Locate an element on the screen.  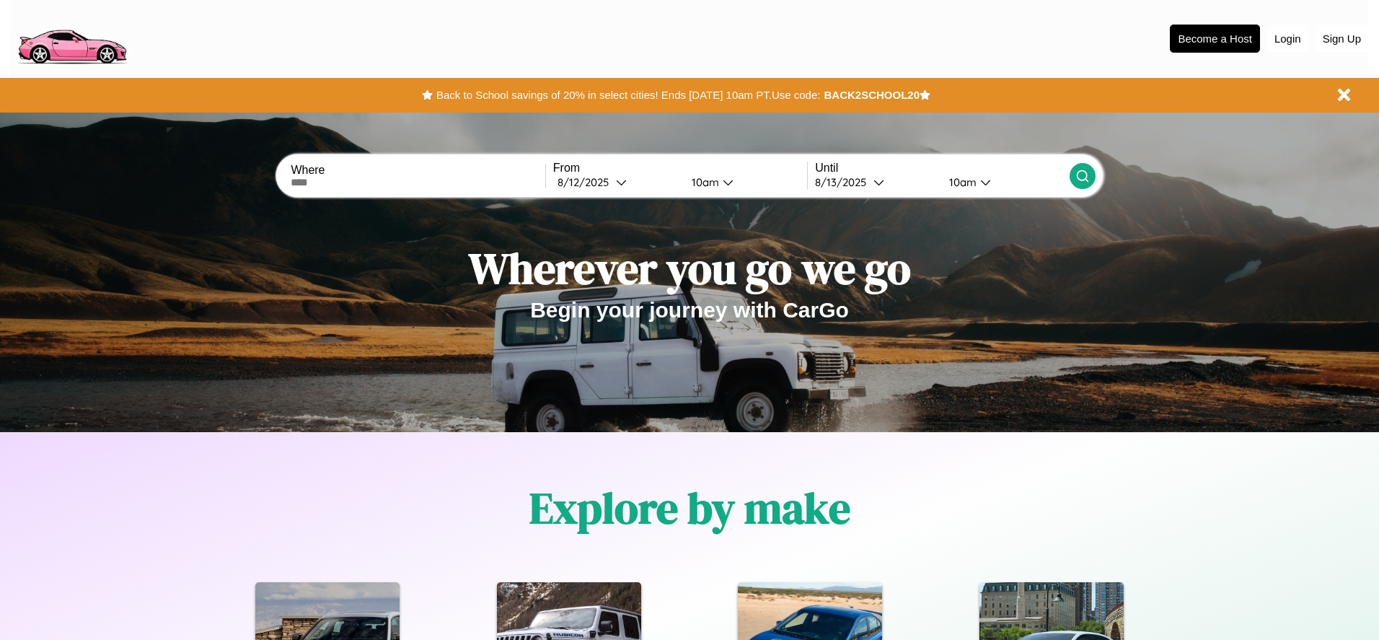
label: Where is located at coordinates (418, 170).